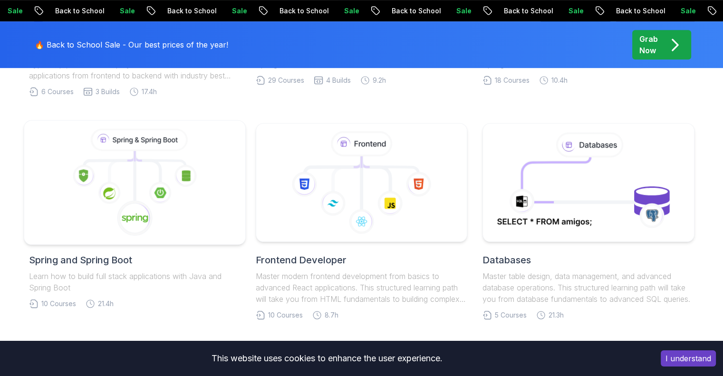 This screenshot has width=723, height=376. What do you see at coordinates (588, 222) in the screenshot?
I see `a: DatabasesMaster table design, data management, and advanced database operations. This structured ...` at bounding box center [588, 222].